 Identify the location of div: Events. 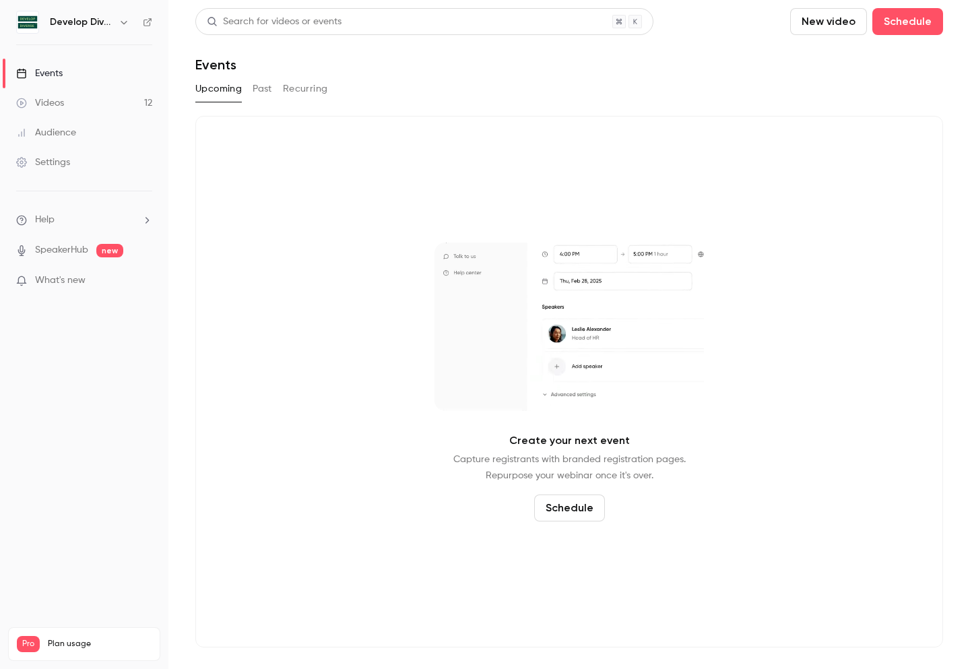
(39, 73).